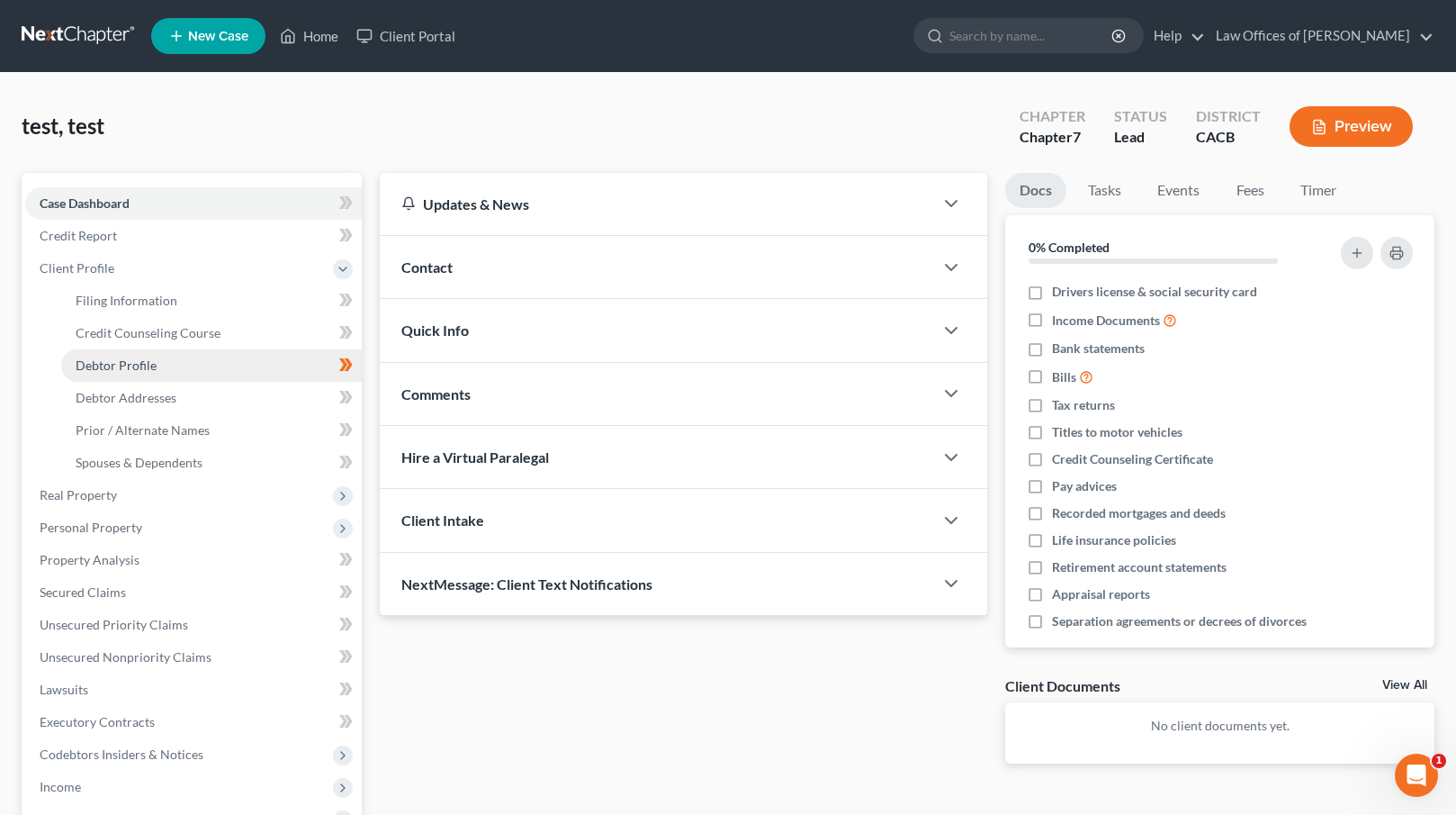 The height and width of the screenshot is (815, 1456). I want to click on a: Filing Information, so click(211, 300).